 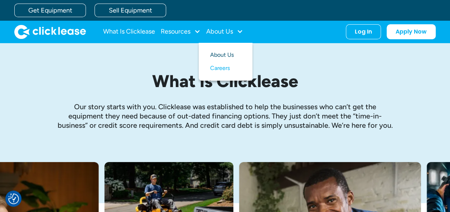 I want to click on a: About Us, so click(x=225, y=55).